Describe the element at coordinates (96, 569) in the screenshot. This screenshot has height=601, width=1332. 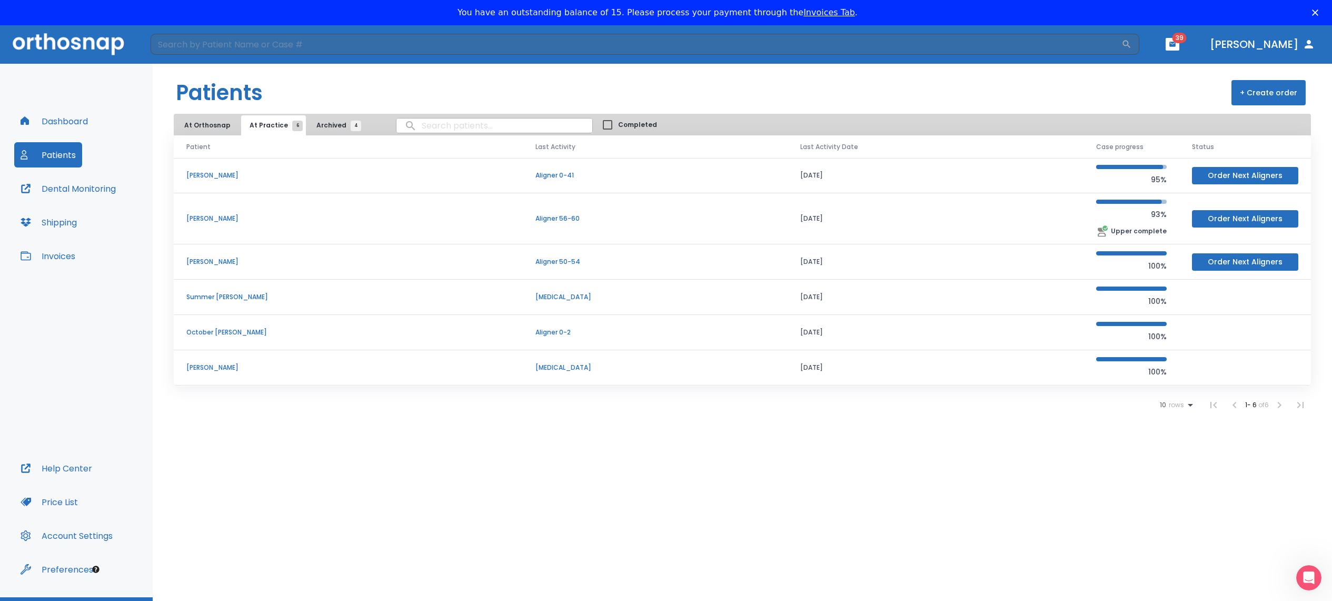
I see `div: Tooltip anchor` at that location.